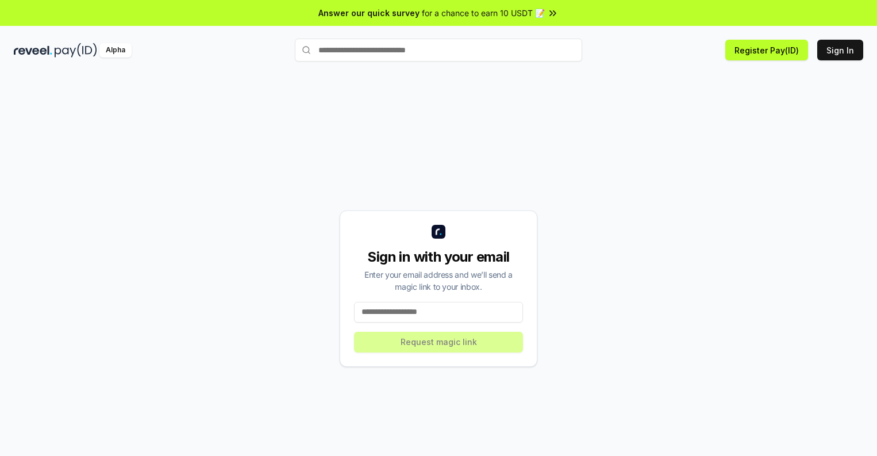  Describe the element at coordinates (439, 280) in the screenshot. I see `div: Enter your email address and we’ll send a magic link to your inbox.` at that location.